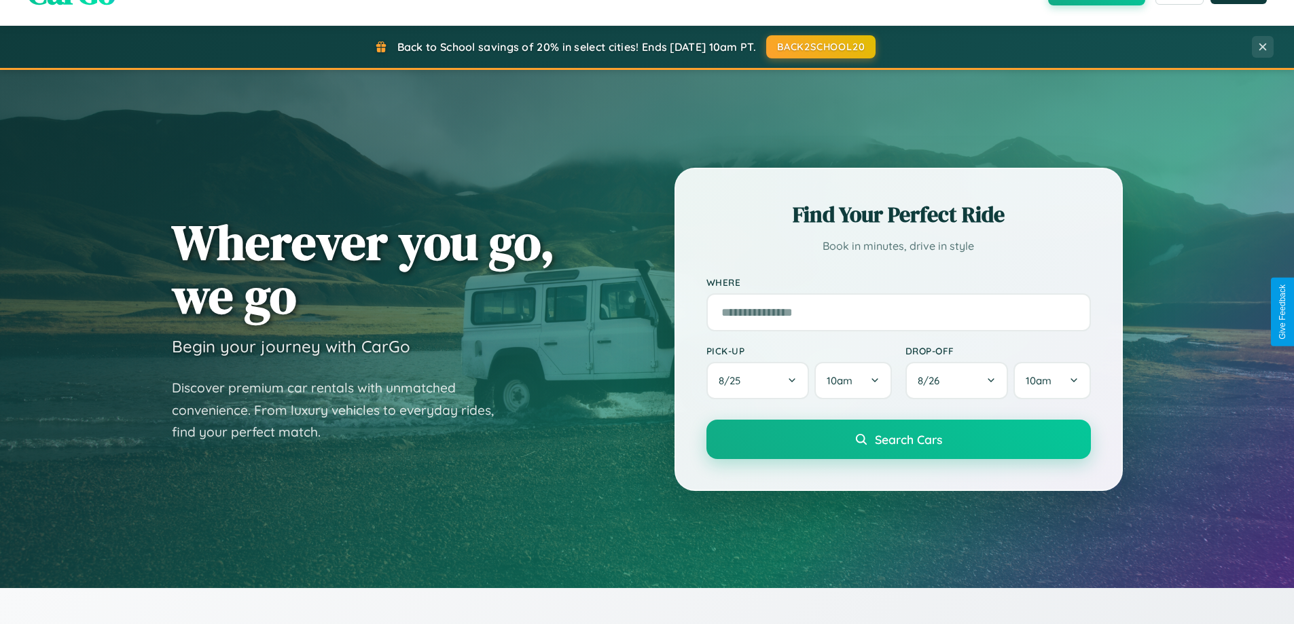 This screenshot has width=1294, height=624. What do you see at coordinates (932, 381) in the screenshot?
I see `span: 8 / 26` at bounding box center [932, 381].